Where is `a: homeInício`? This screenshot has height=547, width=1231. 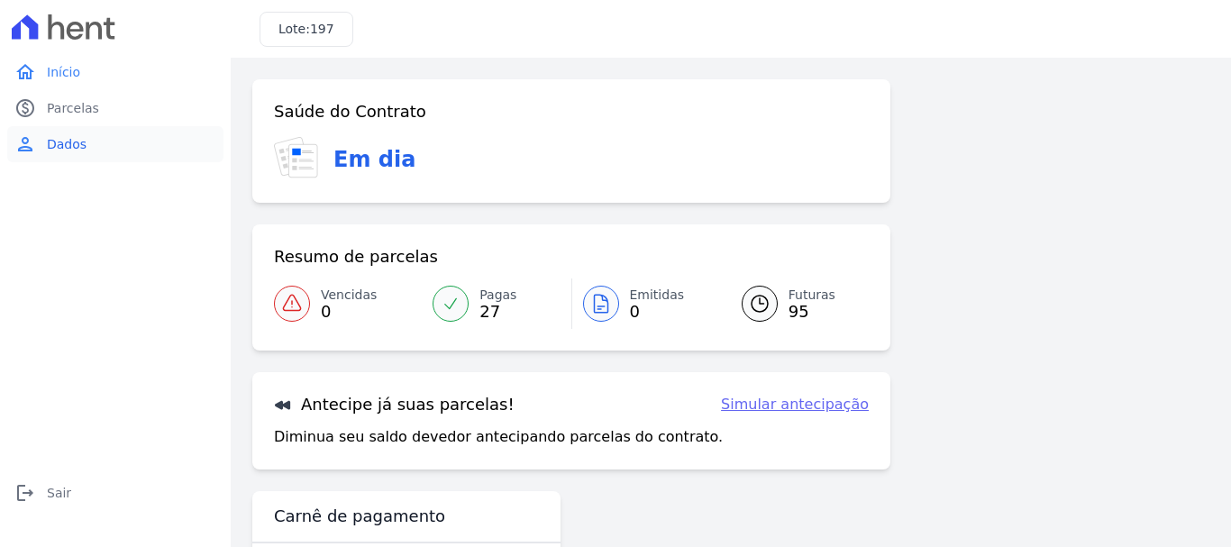 a: homeInício is located at coordinates (115, 72).